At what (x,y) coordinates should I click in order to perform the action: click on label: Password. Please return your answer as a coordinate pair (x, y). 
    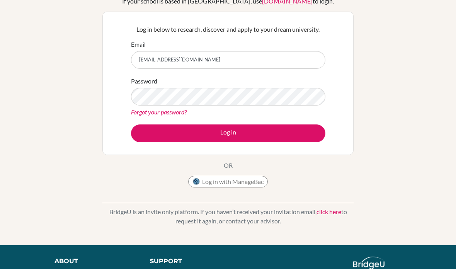
    Looking at the image, I should click on (144, 81).